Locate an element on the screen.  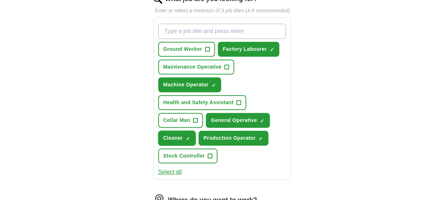
button: Ground Worker is located at coordinates (187, 49).